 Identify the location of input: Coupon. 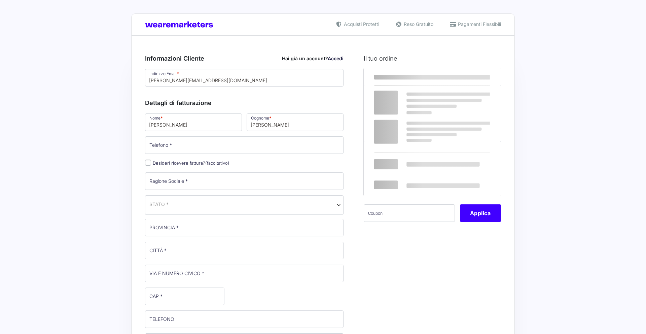
(409, 213).